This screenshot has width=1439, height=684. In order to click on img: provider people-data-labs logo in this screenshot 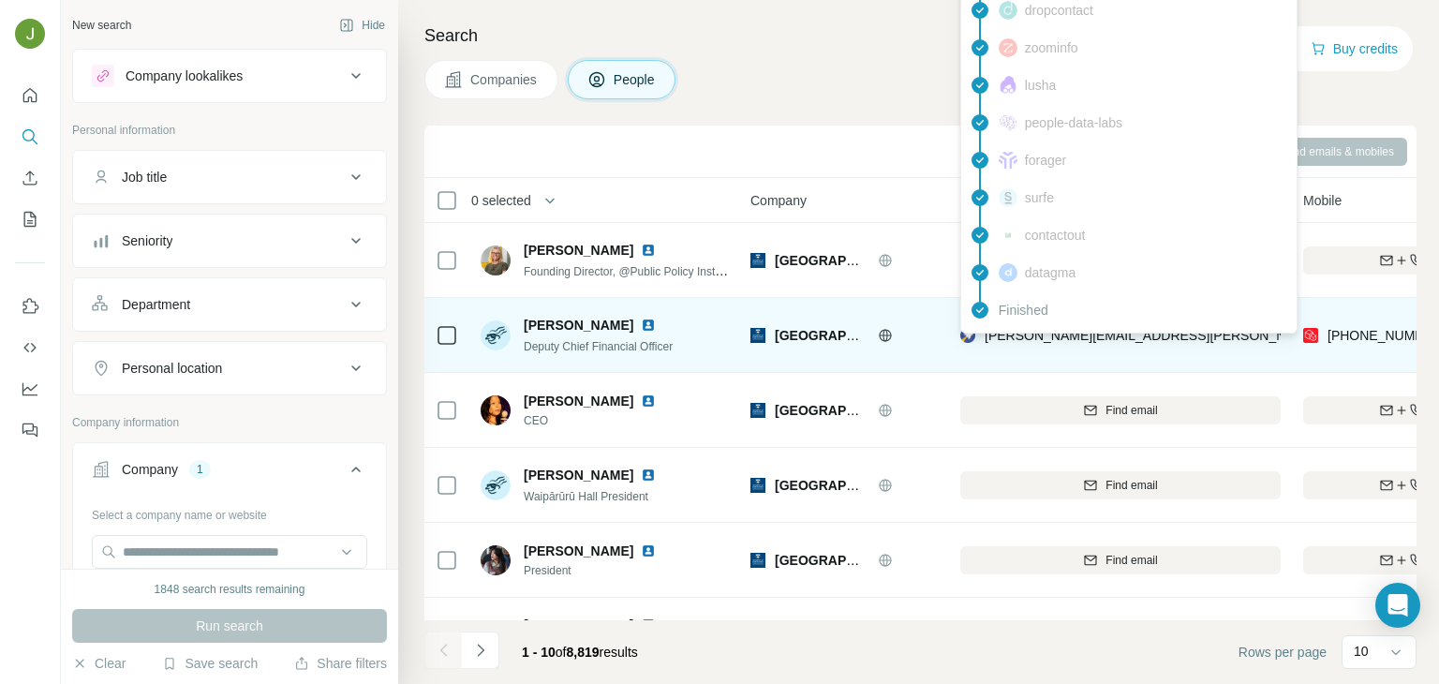, I will do `click(1008, 123)`.